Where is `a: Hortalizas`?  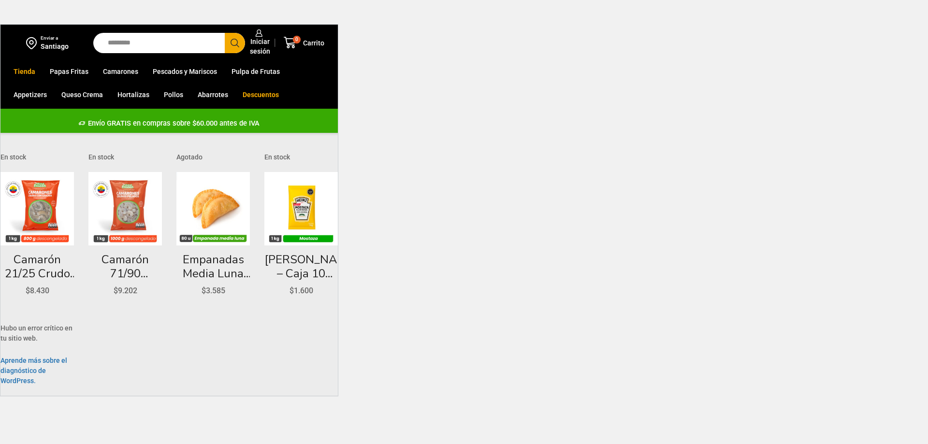
a: Hortalizas is located at coordinates (133, 95).